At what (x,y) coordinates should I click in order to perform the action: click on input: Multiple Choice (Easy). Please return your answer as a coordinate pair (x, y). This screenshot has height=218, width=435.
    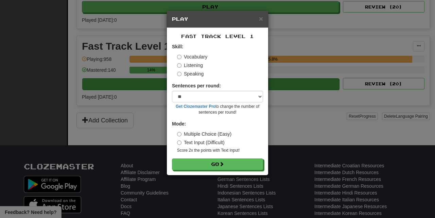
    Looking at the image, I should click on (179, 134).